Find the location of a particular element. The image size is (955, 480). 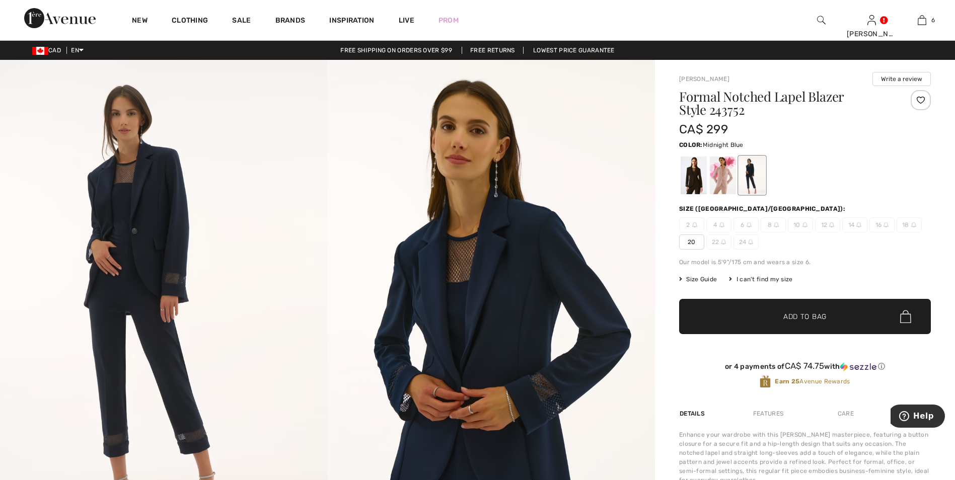

span: Avenue Rewards is located at coordinates (812, 382).